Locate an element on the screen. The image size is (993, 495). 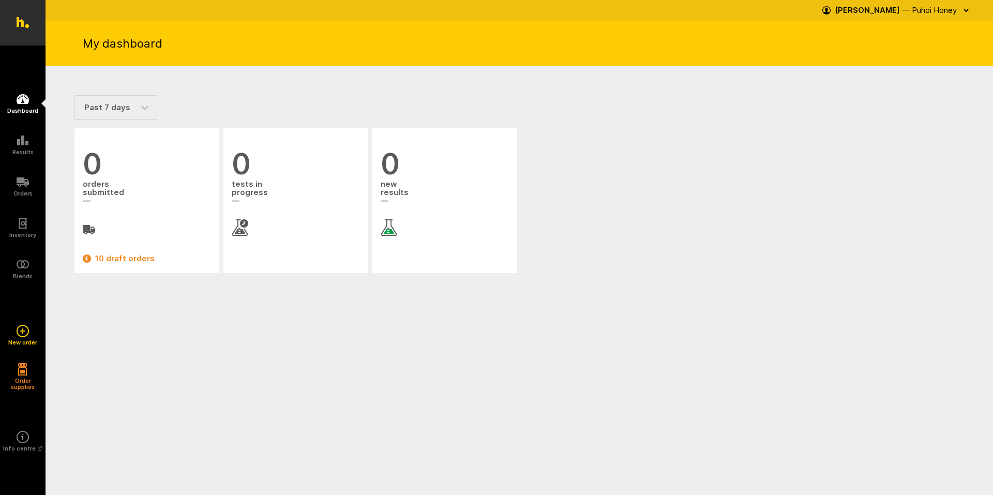
a: 0 newresults is located at coordinates (445, 192).